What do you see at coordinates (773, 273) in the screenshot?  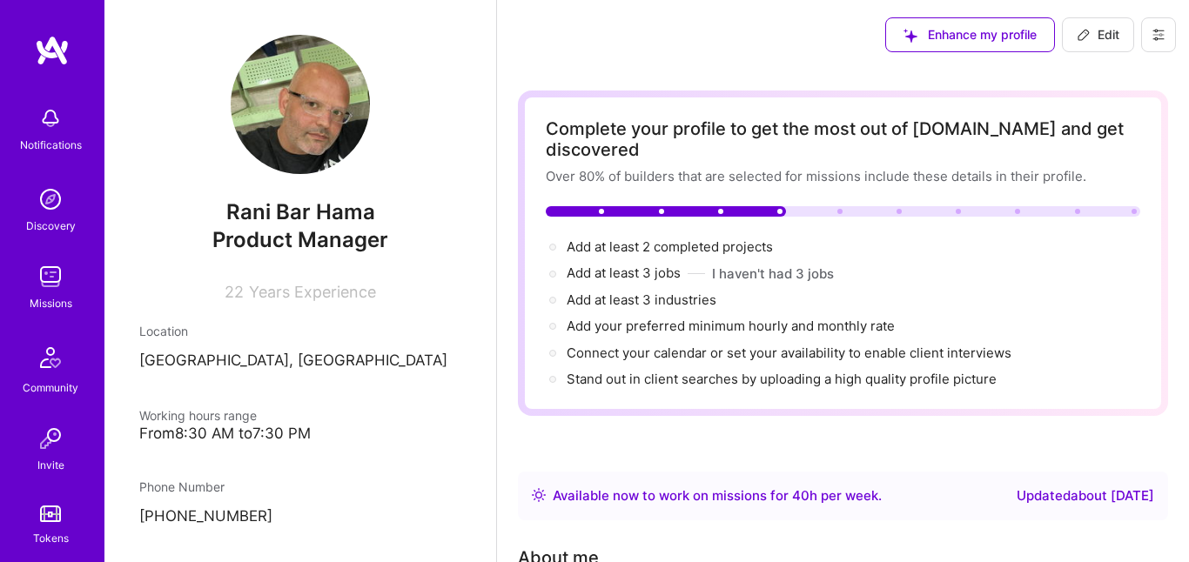 I see `button: I haven't had 3 jobs` at bounding box center [773, 273].